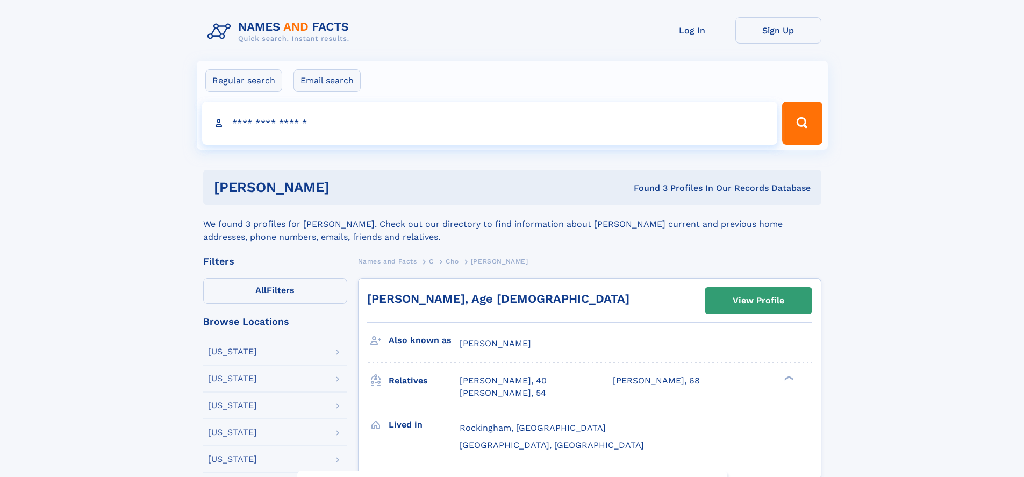 This screenshot has height=477, width=1024. Describe the element at coordinates (646, 188) in the screenshot. I see `div: Found 3 Profiles In Our Records Database` at that location.